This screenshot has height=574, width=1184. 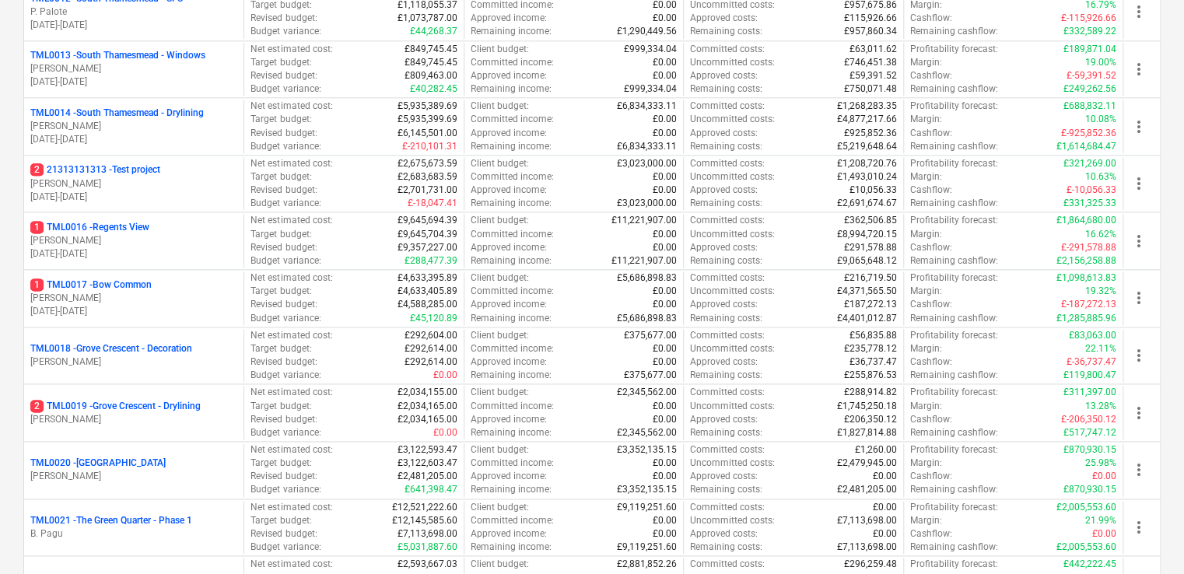 I want to click on p: P. Palote, so click(x=134, y=12).